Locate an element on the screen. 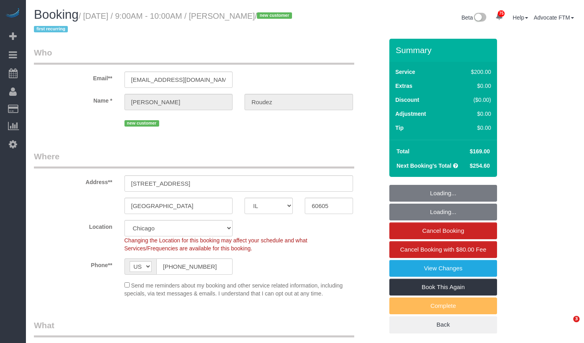  label: Name * is located at coordinates (73, 99).